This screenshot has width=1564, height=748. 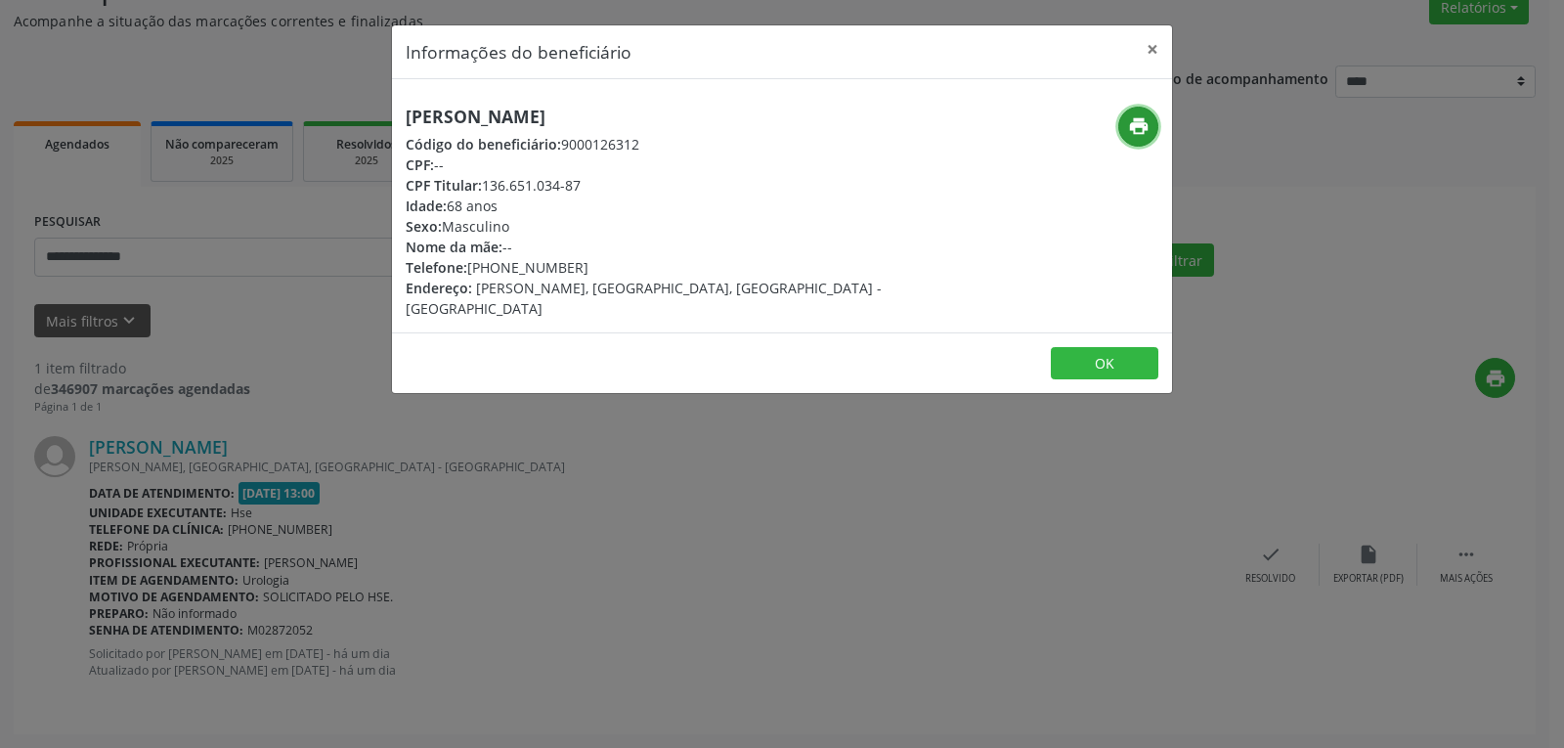 What do you see at coordinates (436, 267) in the screenshot?
I see `span: Telefone:` at bounding box center [436, 267].